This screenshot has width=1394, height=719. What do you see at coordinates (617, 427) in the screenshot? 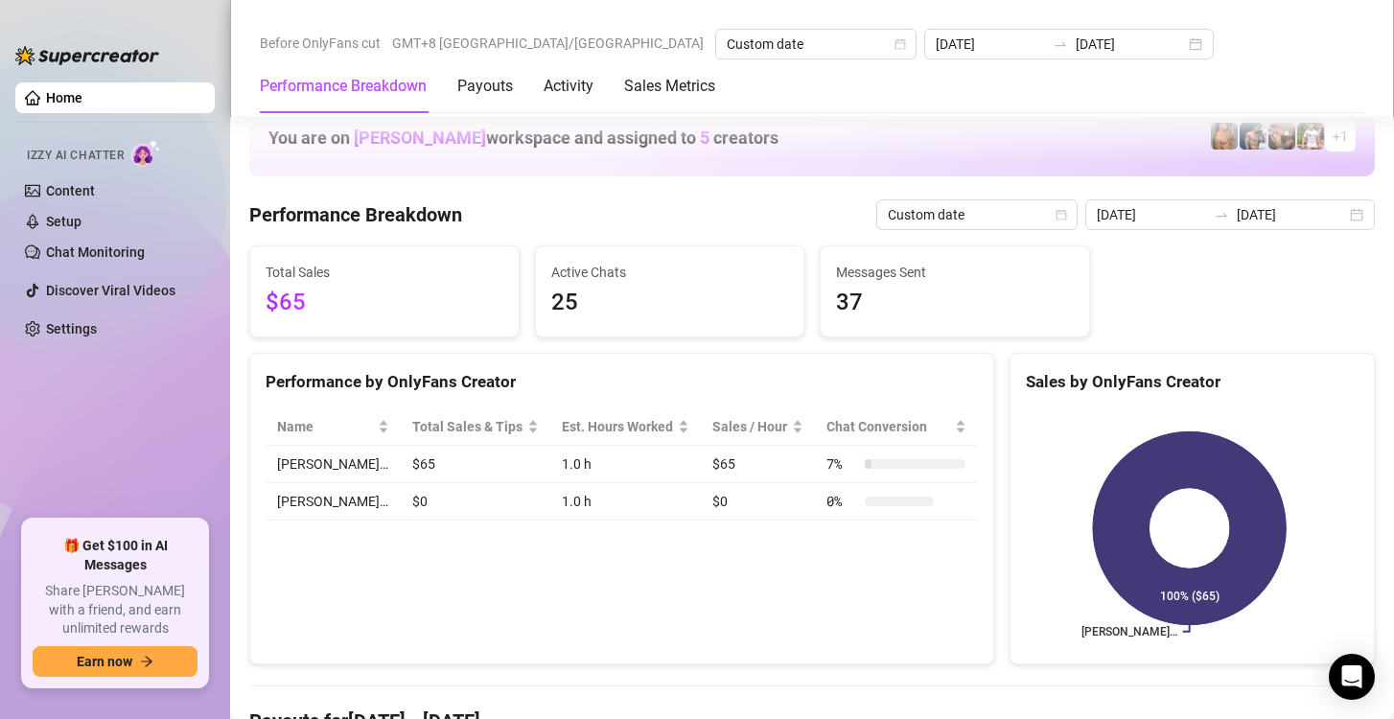
I see `div: Est. Hours Worked` at bounding box center [617, 427].